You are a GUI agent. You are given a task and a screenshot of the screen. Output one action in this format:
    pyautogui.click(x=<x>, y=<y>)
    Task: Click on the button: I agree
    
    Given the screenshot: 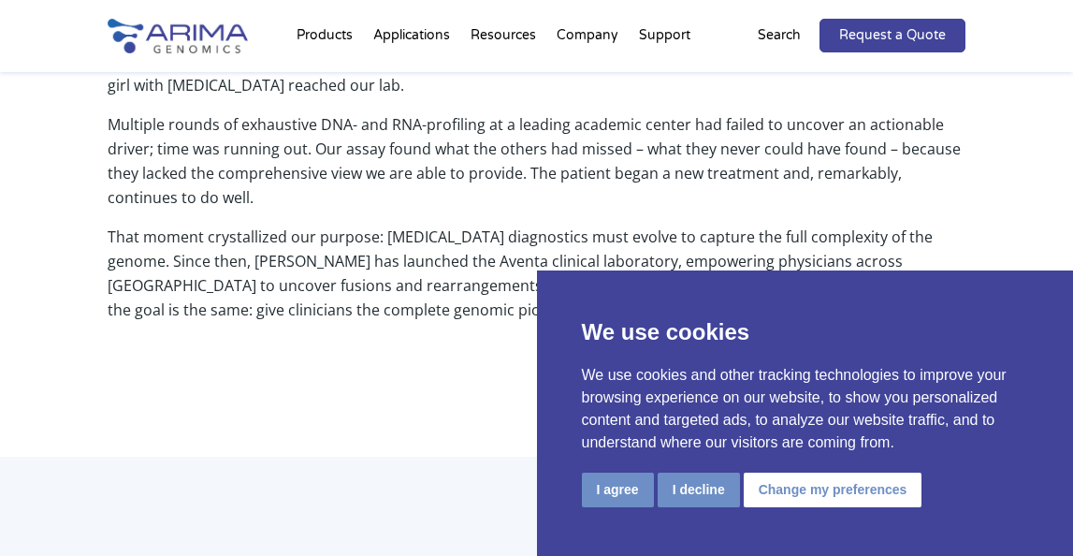 What is the action you would take?
    pyautogui.click(x=618, y=489)
    